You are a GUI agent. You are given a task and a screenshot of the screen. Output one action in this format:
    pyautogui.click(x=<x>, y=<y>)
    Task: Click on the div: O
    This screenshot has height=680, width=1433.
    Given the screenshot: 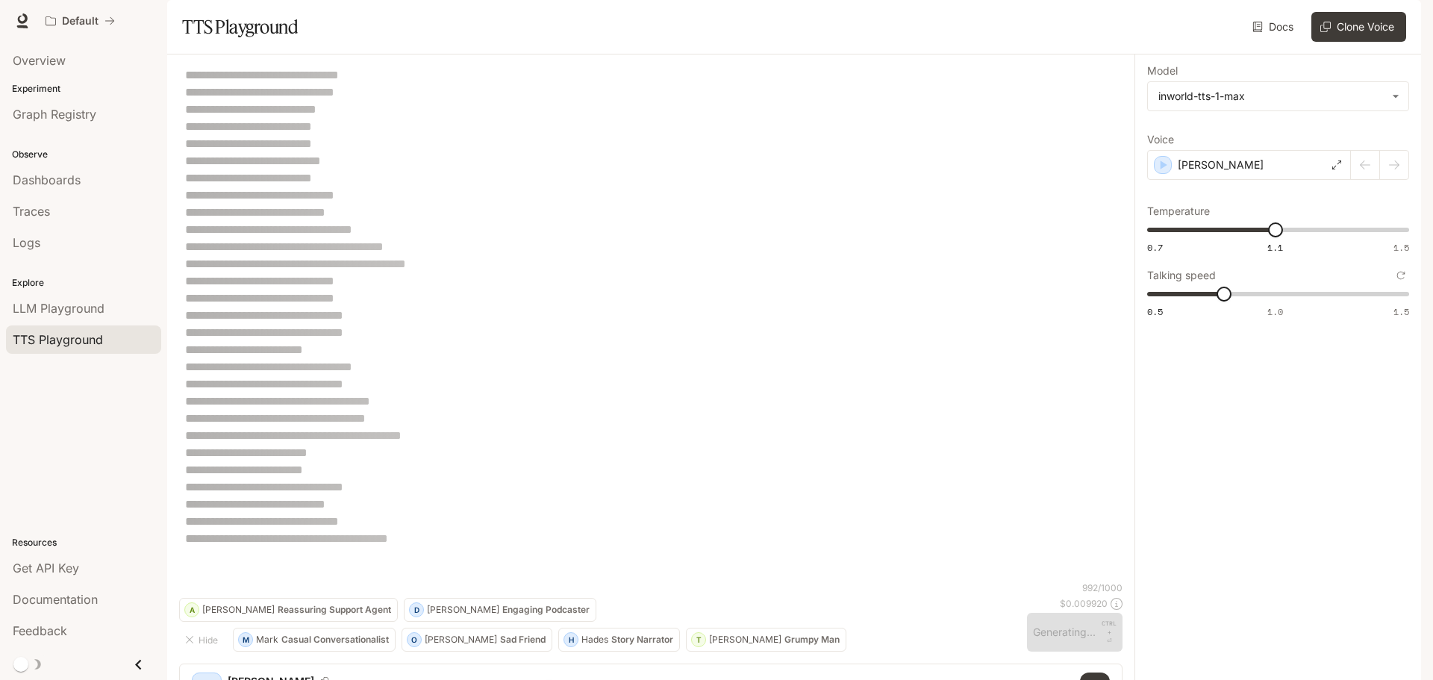 What is the action you would take?
    pyautogui.click(x=414, y=640)
    